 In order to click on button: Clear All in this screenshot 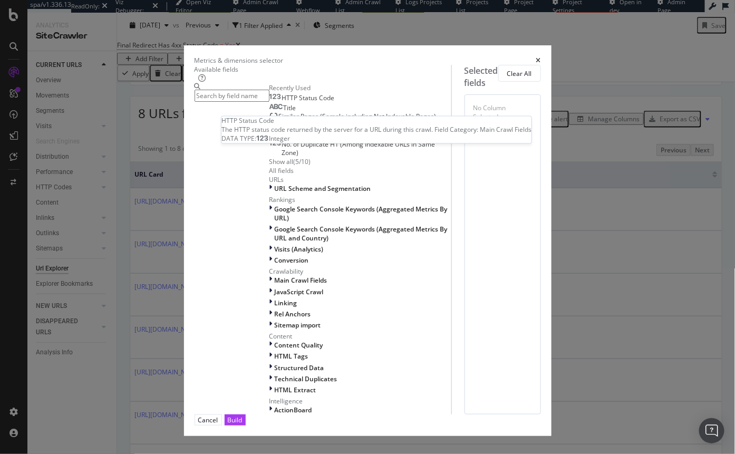, I will do `click(519, 73)`.